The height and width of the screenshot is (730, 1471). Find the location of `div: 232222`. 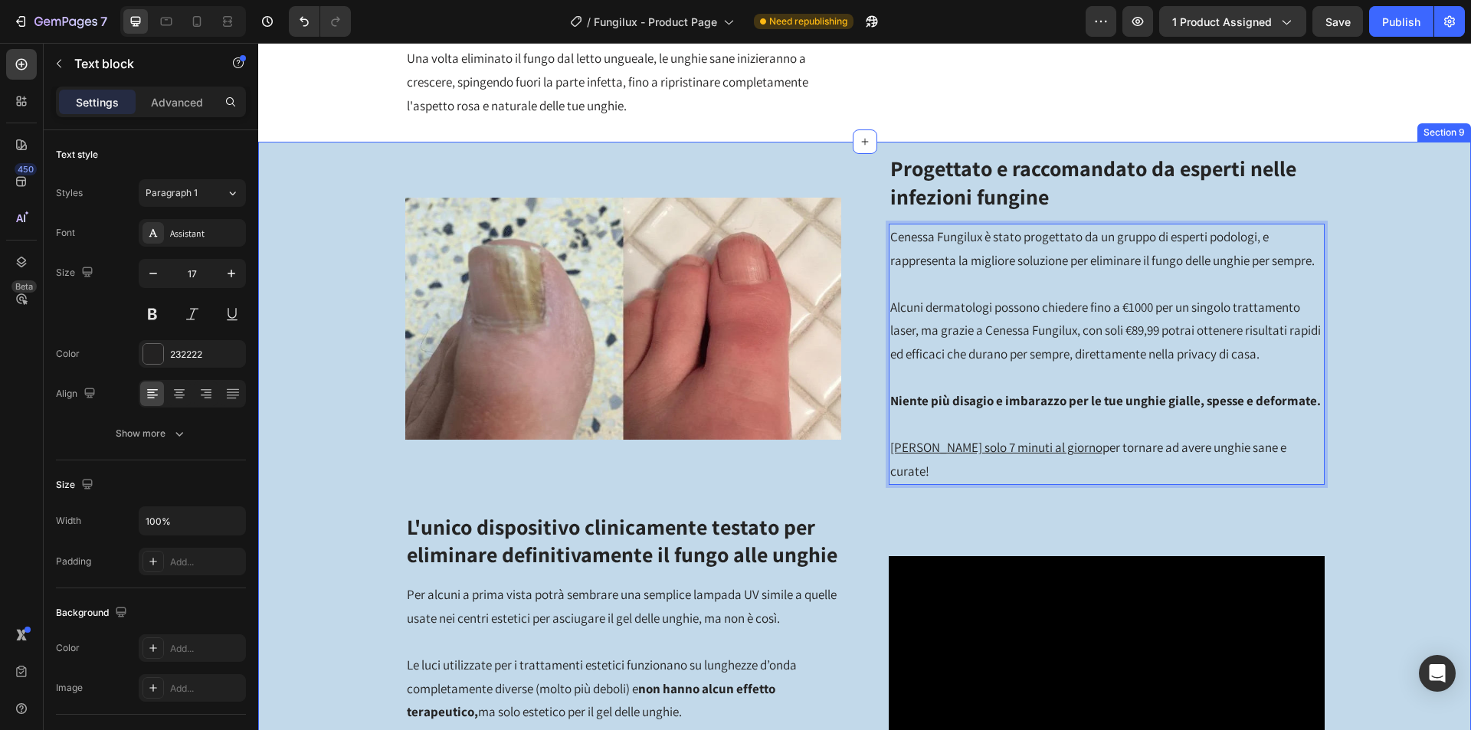

div: 232222 is located at coordinates (206, 355).